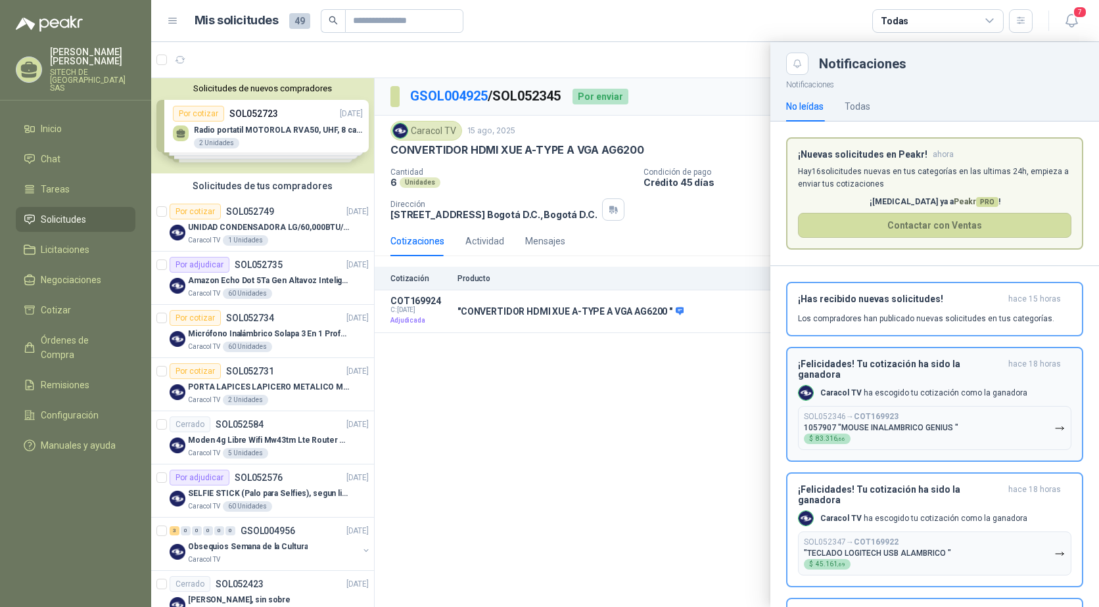 Image resolution: width=1099 pixels, height=607 pixels. Describe the element at coordinates (951, 64) in the screenshot. I see `div: Notificaciones` at that location.